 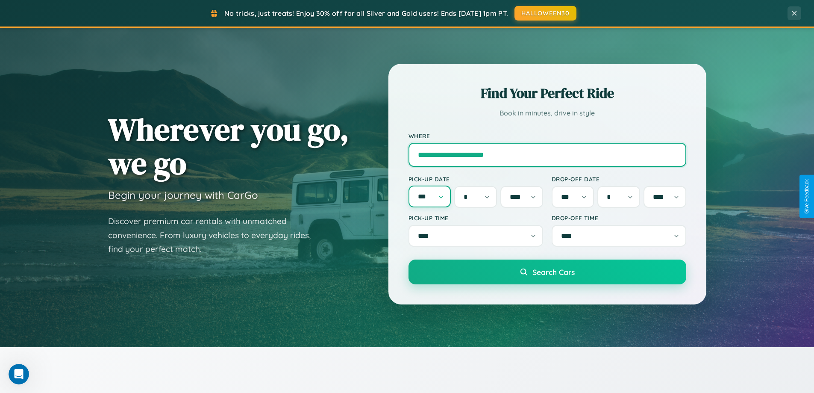 What do you see at coordinates (619, 217) in the screenshot?
I see `label: Drop-off Time` at bounding box center [619, 217].